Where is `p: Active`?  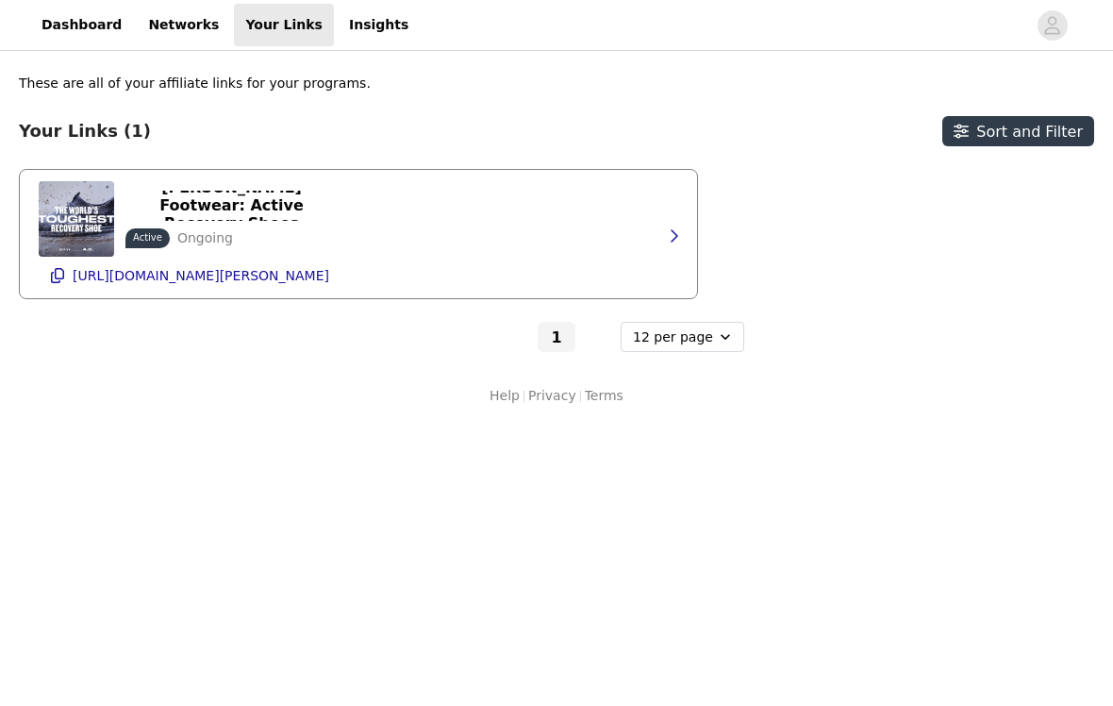
p: Active is located at coordinates (147, 237).